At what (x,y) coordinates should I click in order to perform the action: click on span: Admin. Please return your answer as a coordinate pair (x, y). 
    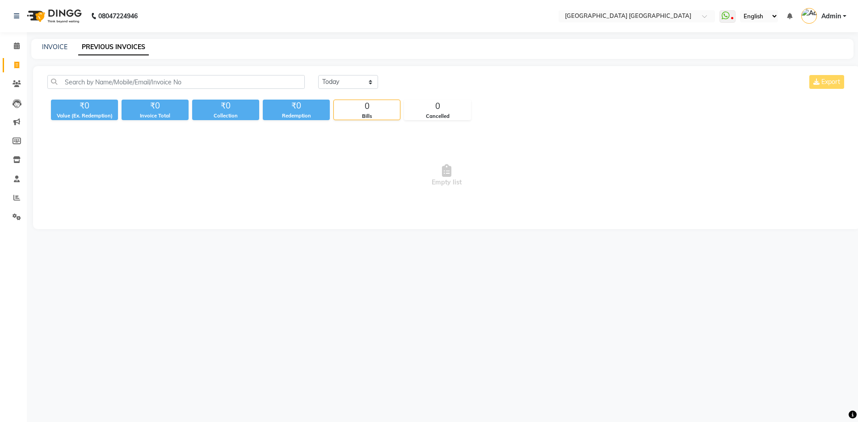
    Looking at the image, I should click on (831, 16).